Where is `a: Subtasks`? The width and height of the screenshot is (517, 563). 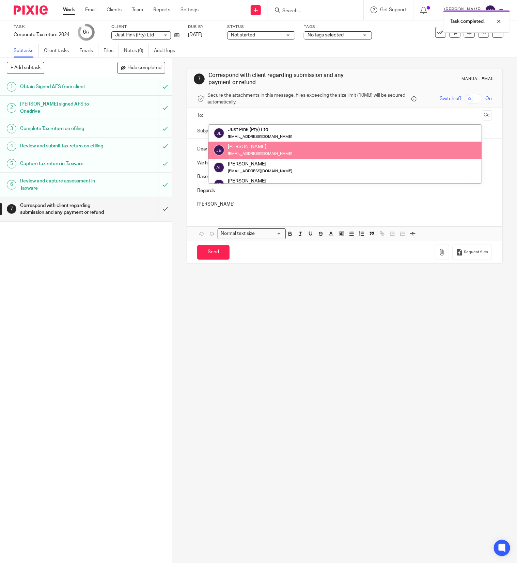 a: Subtasks is located at coordinates (26, 51).